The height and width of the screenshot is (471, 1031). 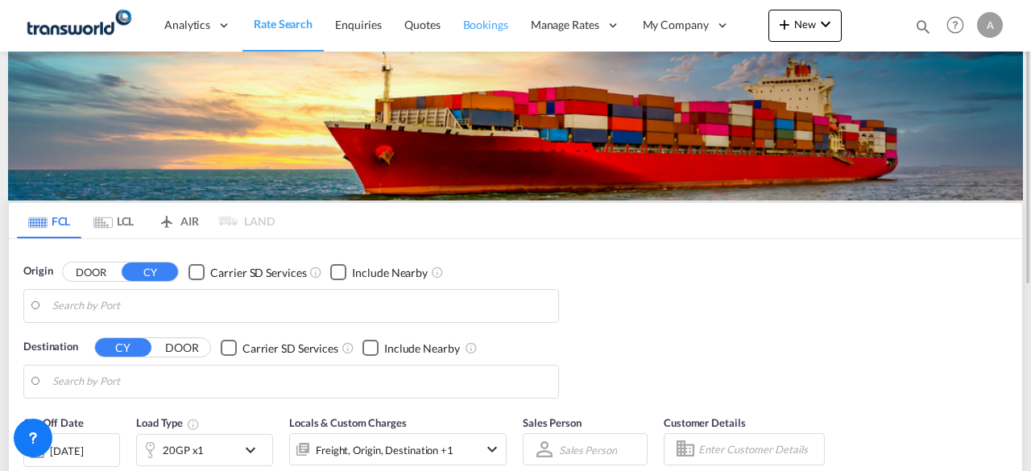 I want to click on md-icon: icon-information-outline, so click(x=193, y=424).